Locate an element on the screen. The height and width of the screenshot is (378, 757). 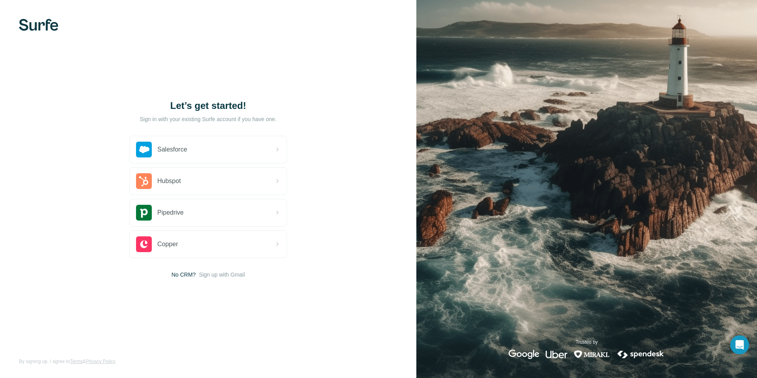
span: No CRM? is located at coordinates (183, 275).